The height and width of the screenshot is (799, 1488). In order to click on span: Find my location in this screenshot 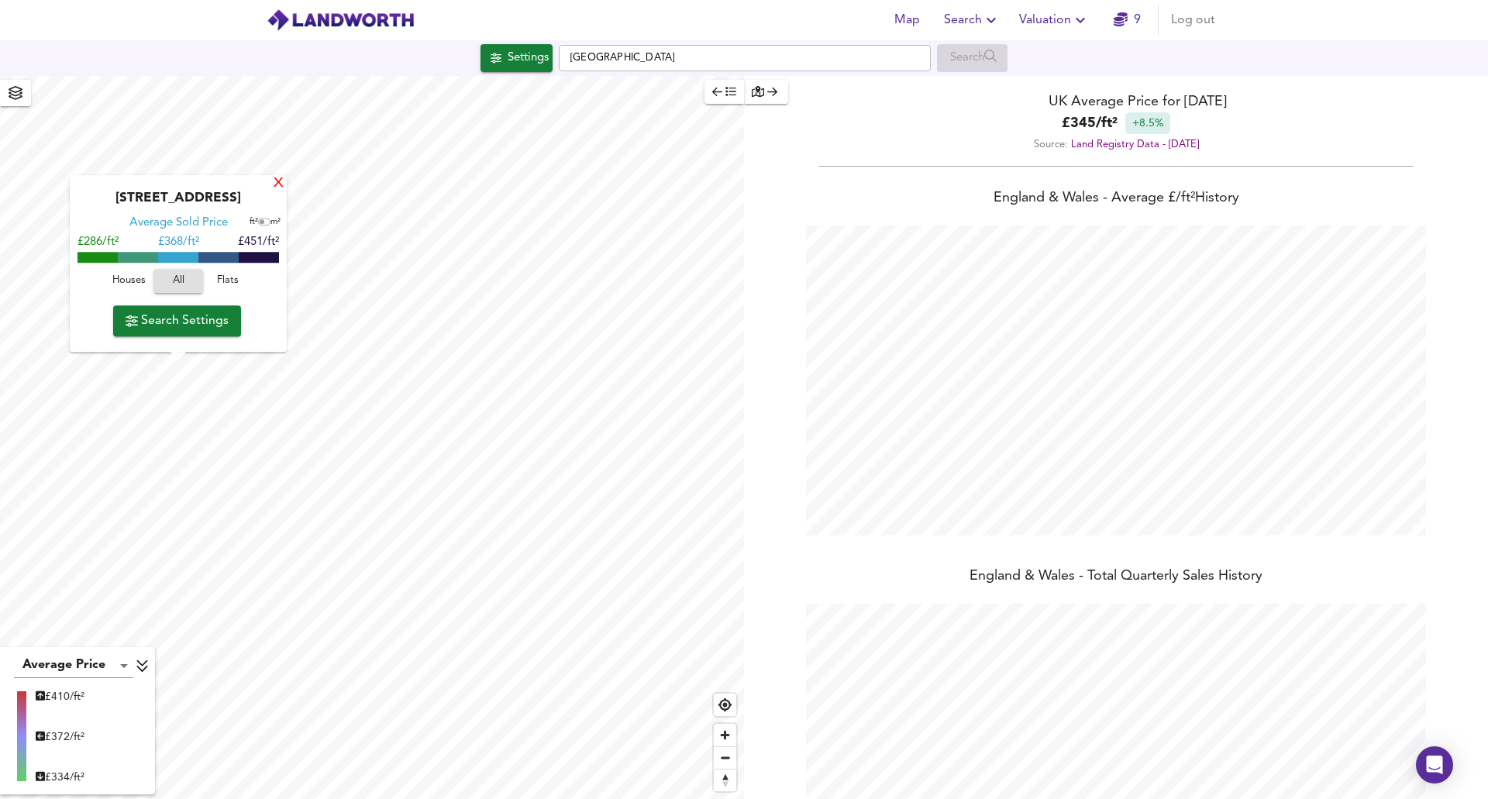, I will do `click(725, 705)`.